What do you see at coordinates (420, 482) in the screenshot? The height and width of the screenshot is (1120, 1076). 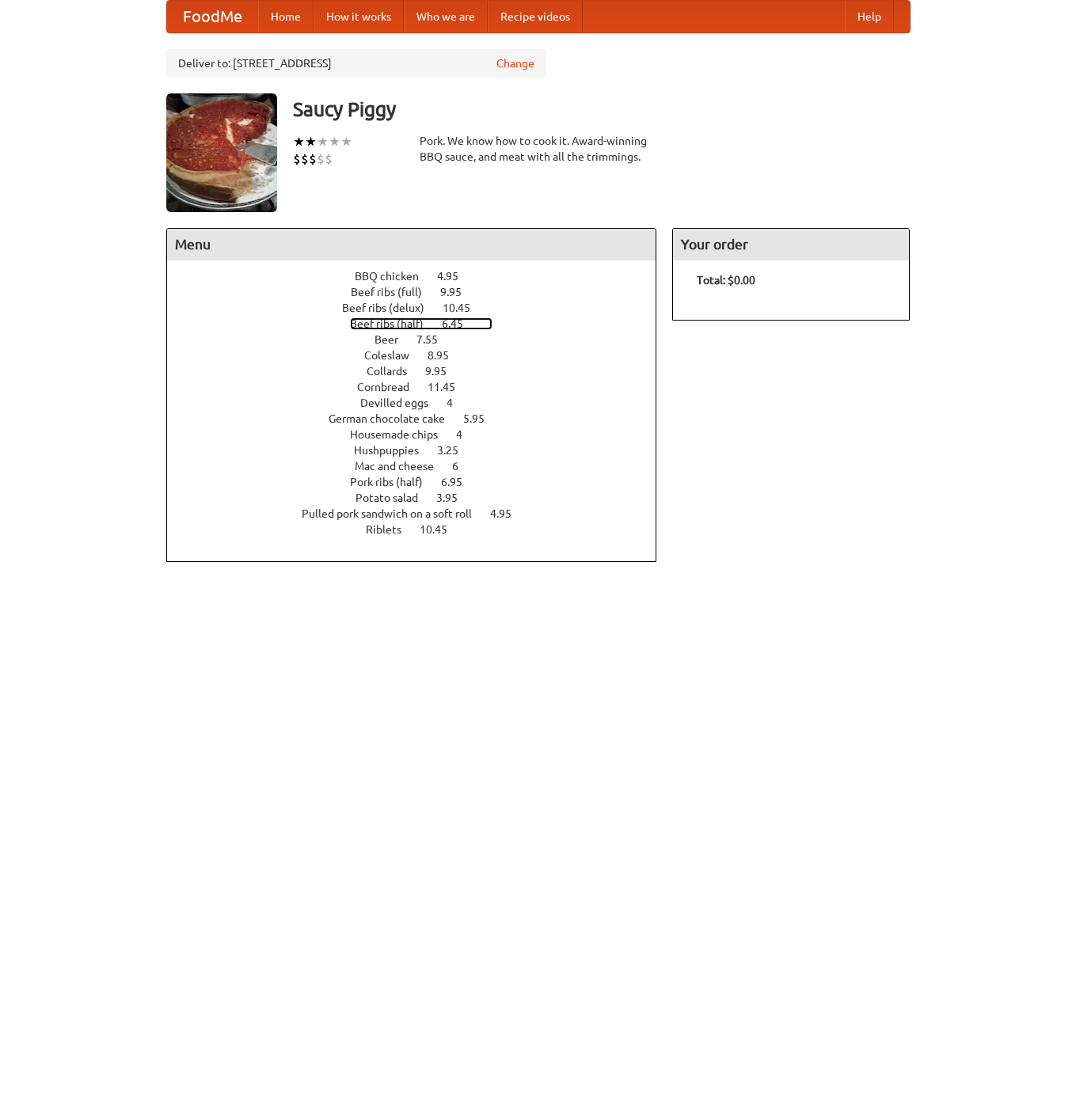 I see `a: Pork ribs (half) 6.95` at bounding box center [420, 482].